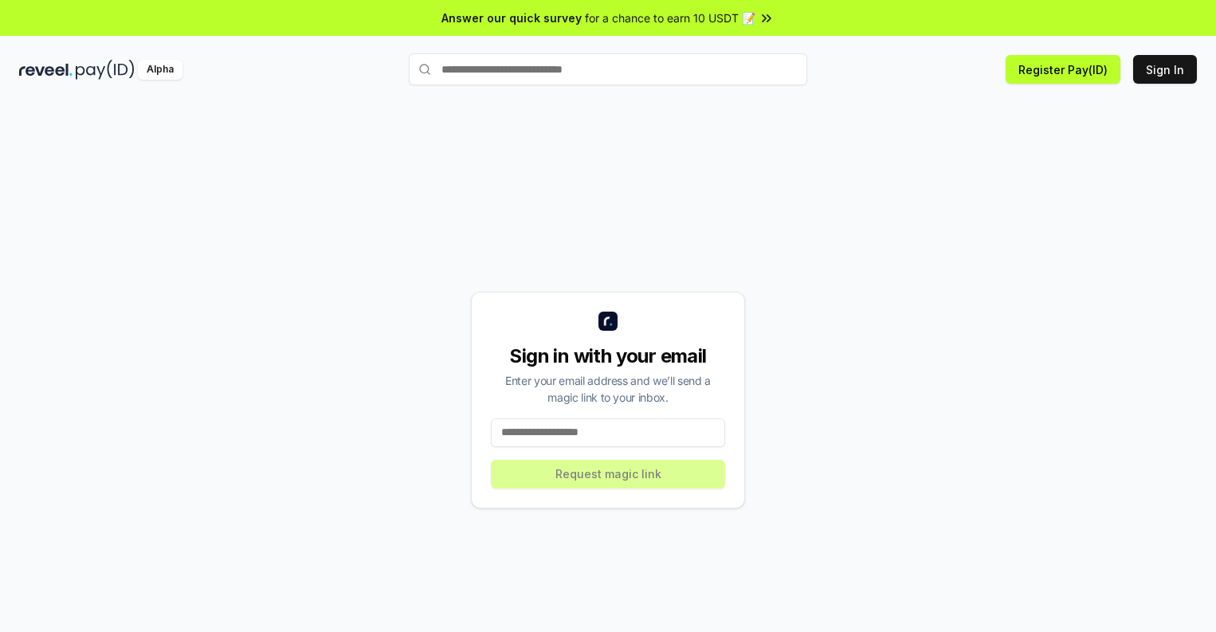 This screenshot has height=632, width=1216. Describe the element at coordinates (160, 69) in the screenshot. I see `div: Alpha` at that location.